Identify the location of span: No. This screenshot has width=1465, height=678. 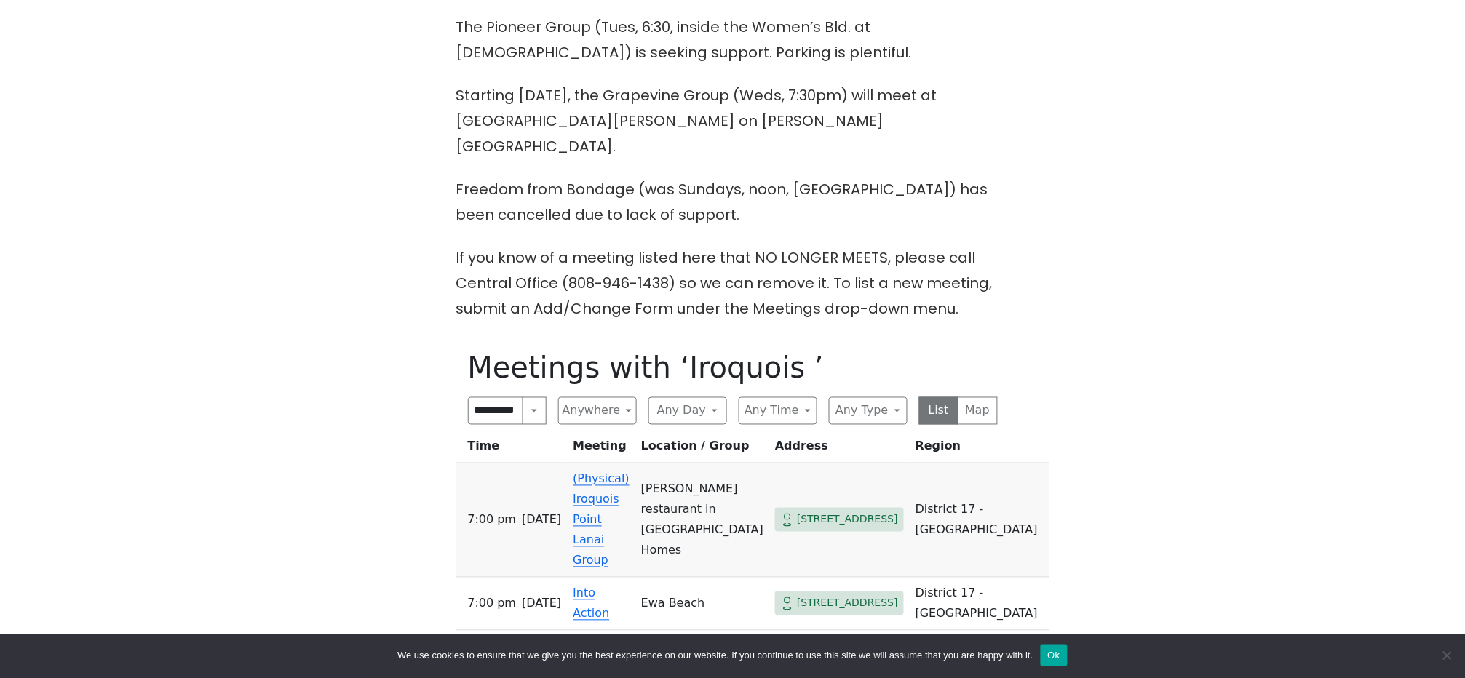
(1446, 656).